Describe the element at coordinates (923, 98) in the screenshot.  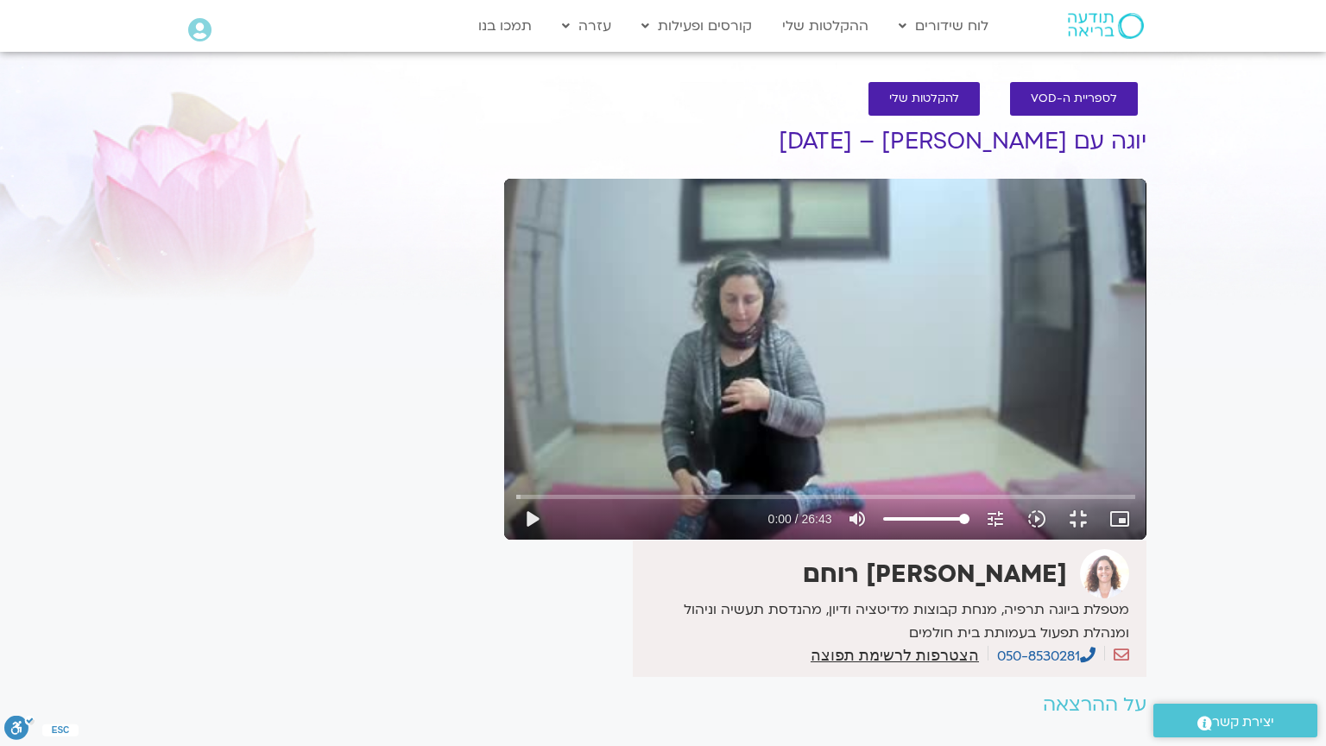
I see `a: להקלטות שלי` at that location.